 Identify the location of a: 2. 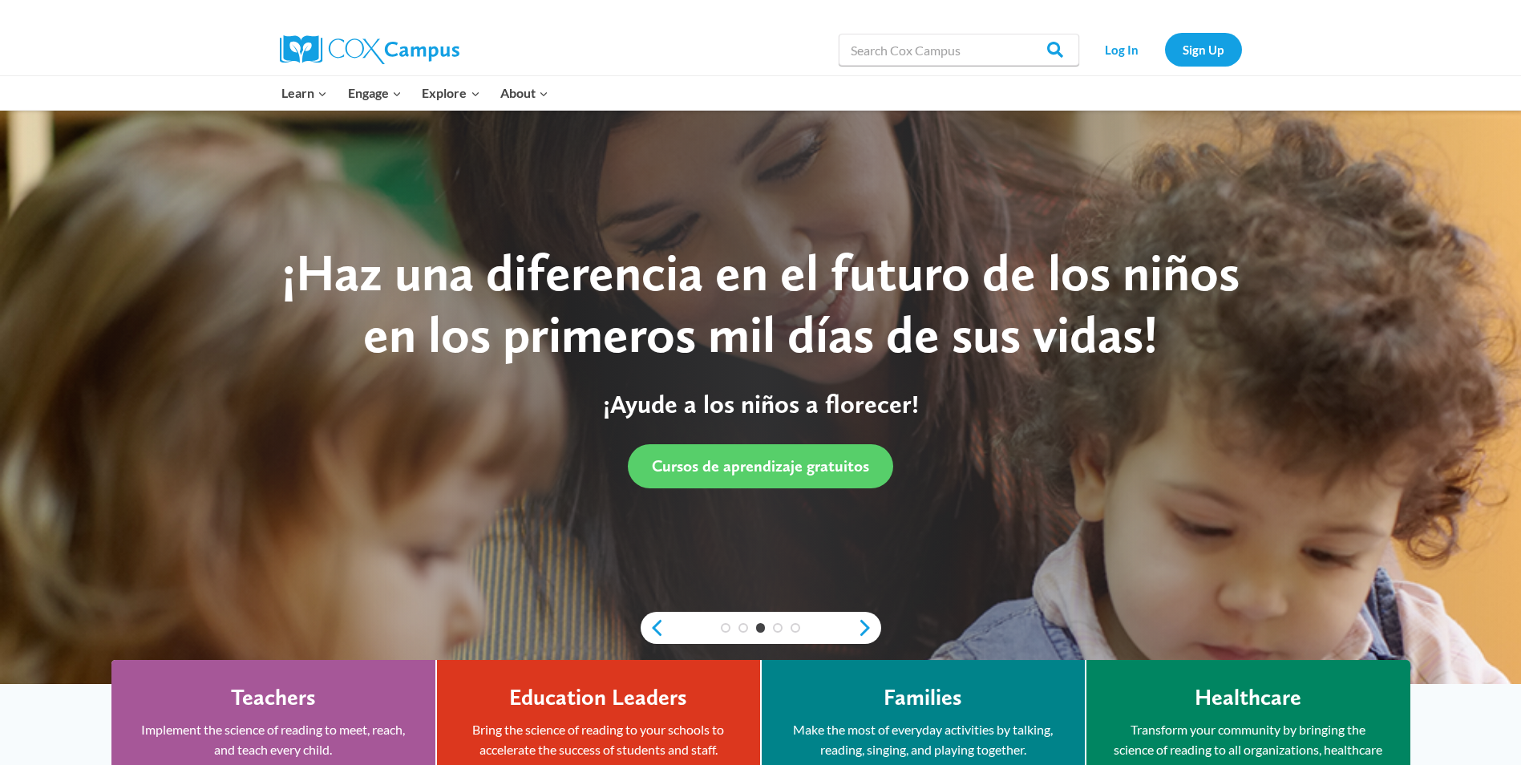
(743, 628).